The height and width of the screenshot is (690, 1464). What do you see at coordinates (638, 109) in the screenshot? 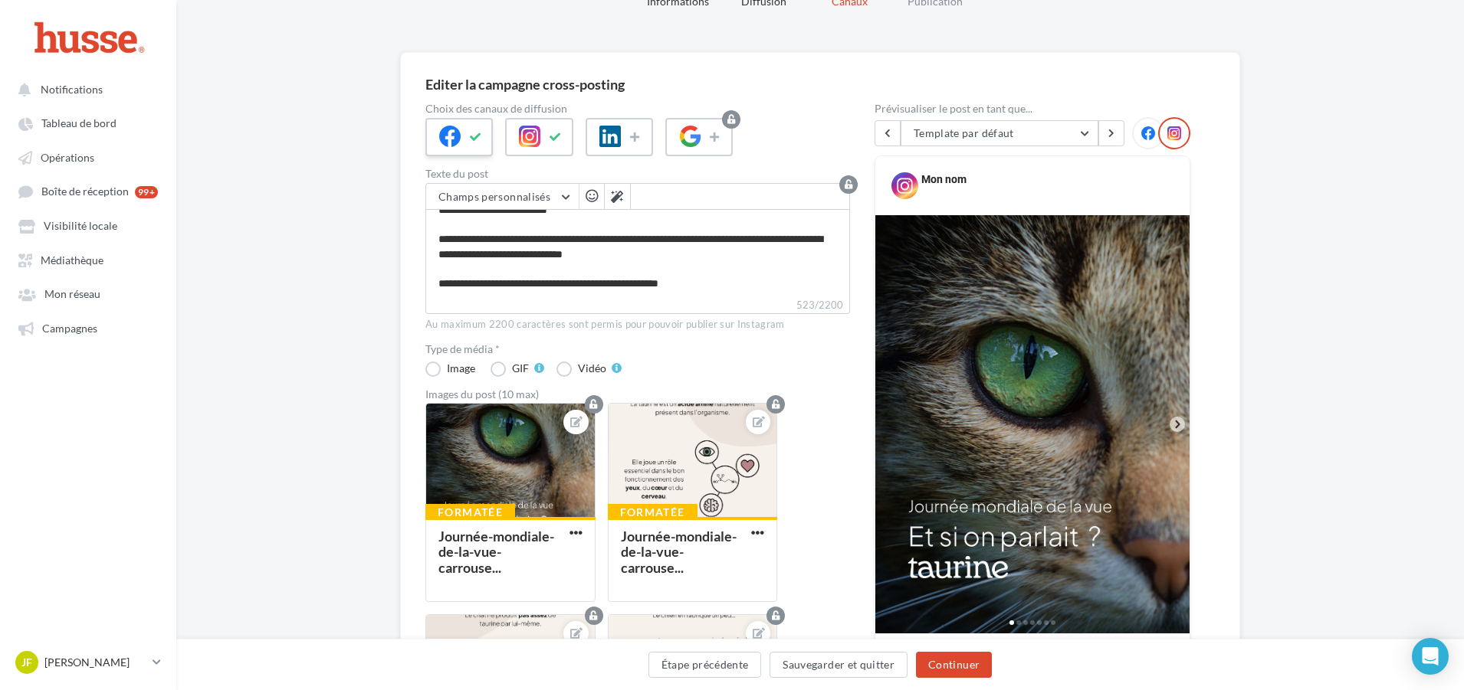
I see `label: Choix des canaux de diffusion` at bounding box center [638, 109].